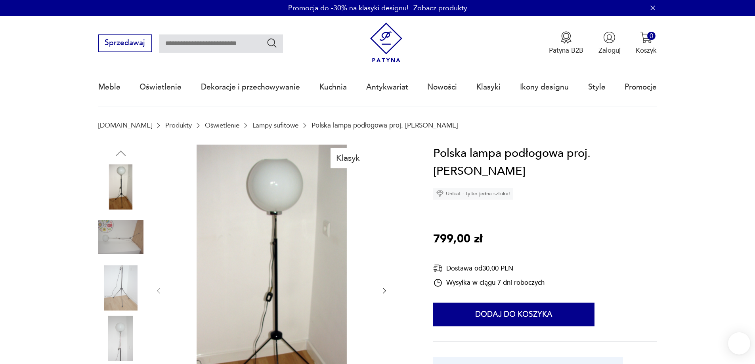  I want to click on a: Kuchnia, so click(333, 87).